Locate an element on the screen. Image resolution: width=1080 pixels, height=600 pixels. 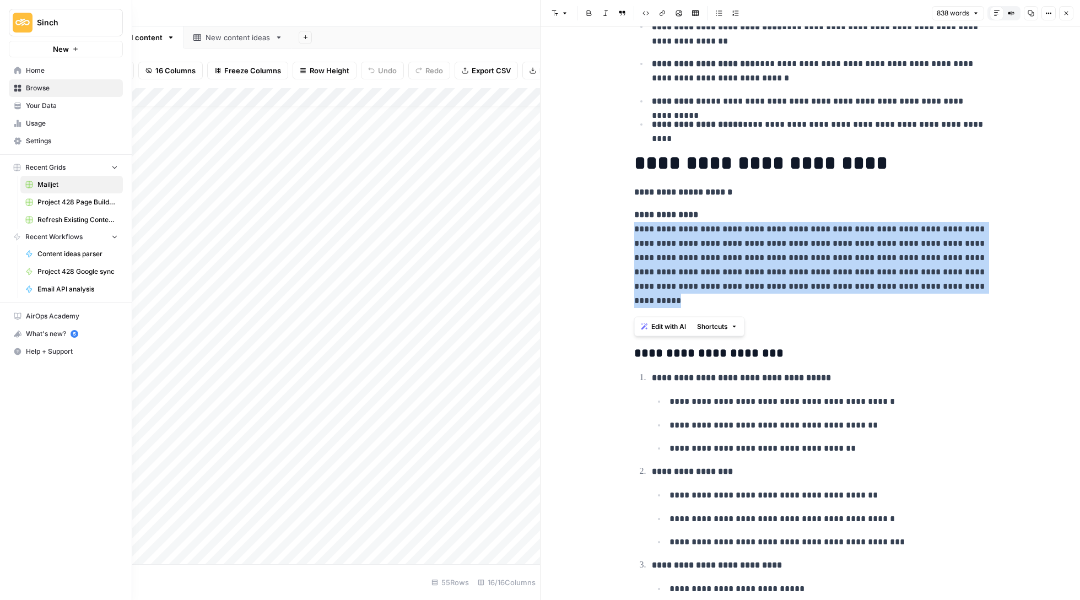
button: Recent Workflows is located at coordinates (66, 237).